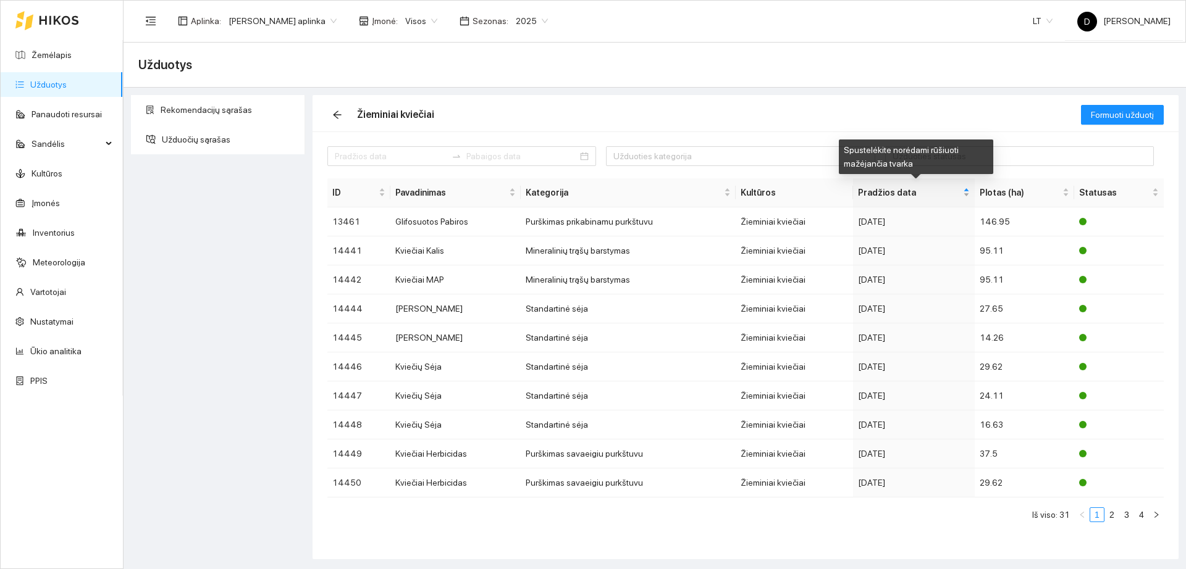  Describe the element at coordinates (456, 156) in the screenshot. I see `span: swap-right` at that location.